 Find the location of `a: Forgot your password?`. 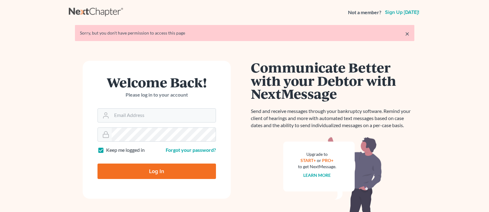

a: Forgot your password? is located at coordinates (191, 150).